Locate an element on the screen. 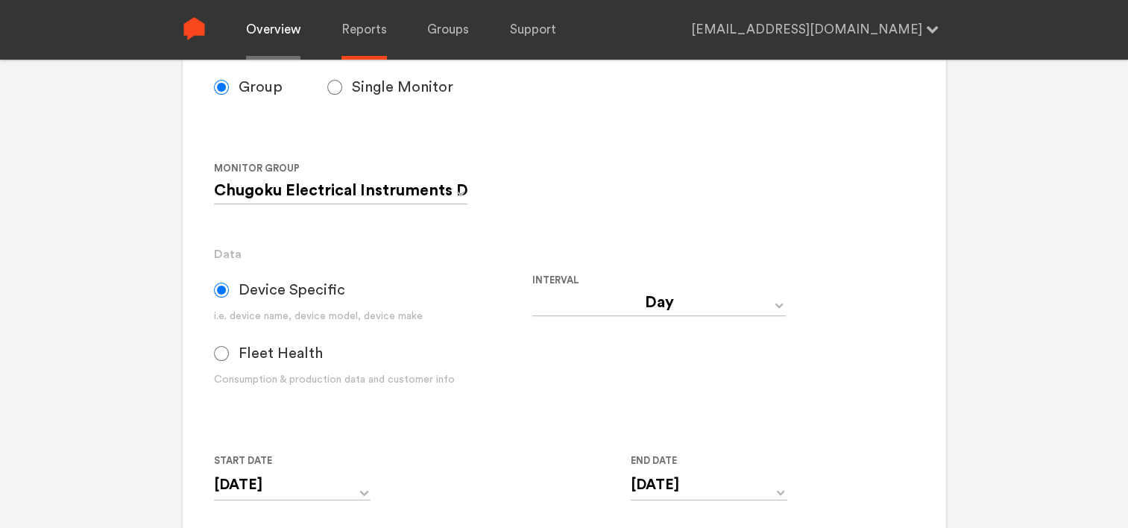 The width and height of the screenshot is (1128, 528). label: Start Date is located at coordinates (286, 461).